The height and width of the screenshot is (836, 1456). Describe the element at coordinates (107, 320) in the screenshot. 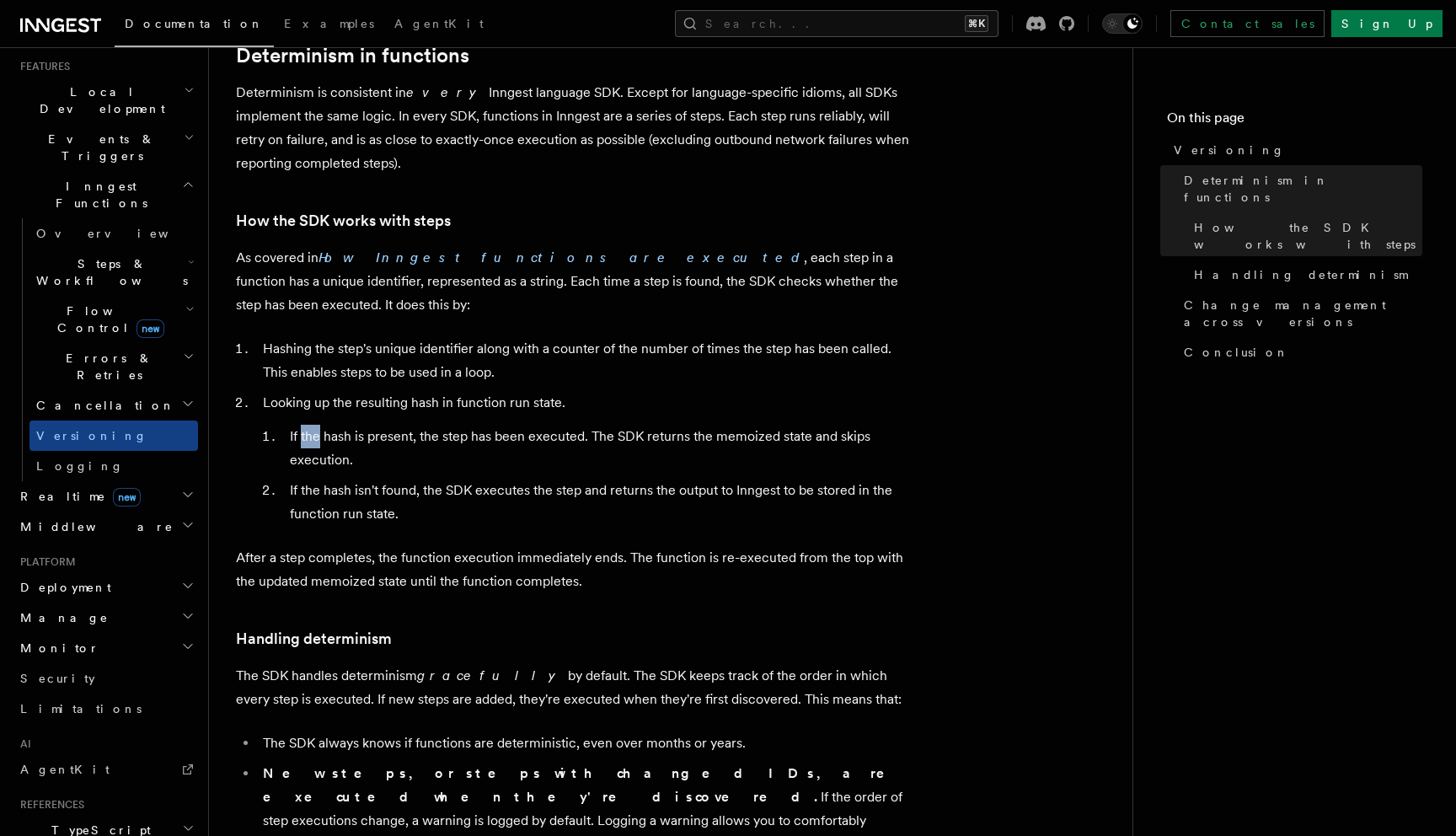

I see `span: Flow Control` at that location.